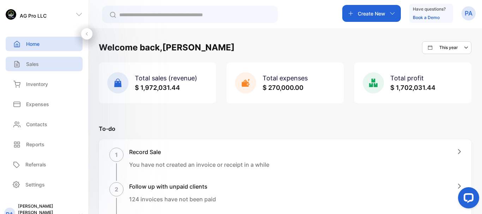 This screenshot has width=482, height=214. What do you see at coordinates (469, 13) in the screenshot?
I see `p: PA` at bounding box center [469, 13].